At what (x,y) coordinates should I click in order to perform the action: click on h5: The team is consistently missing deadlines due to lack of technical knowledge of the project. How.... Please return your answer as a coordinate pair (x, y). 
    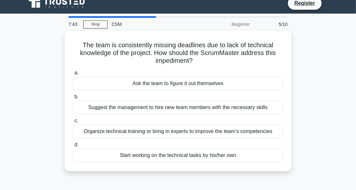
    Looking at the image, I should click on (178, 53).